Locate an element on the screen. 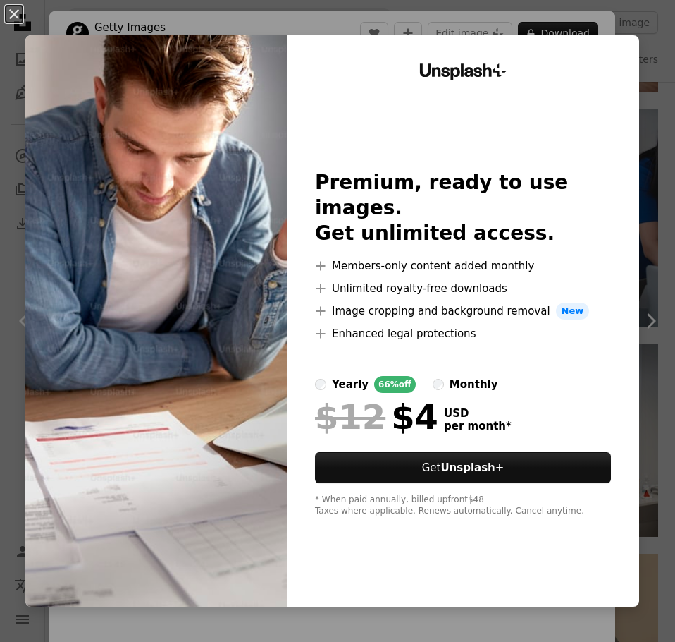  div: yearly is located at coordinates (350, 384).